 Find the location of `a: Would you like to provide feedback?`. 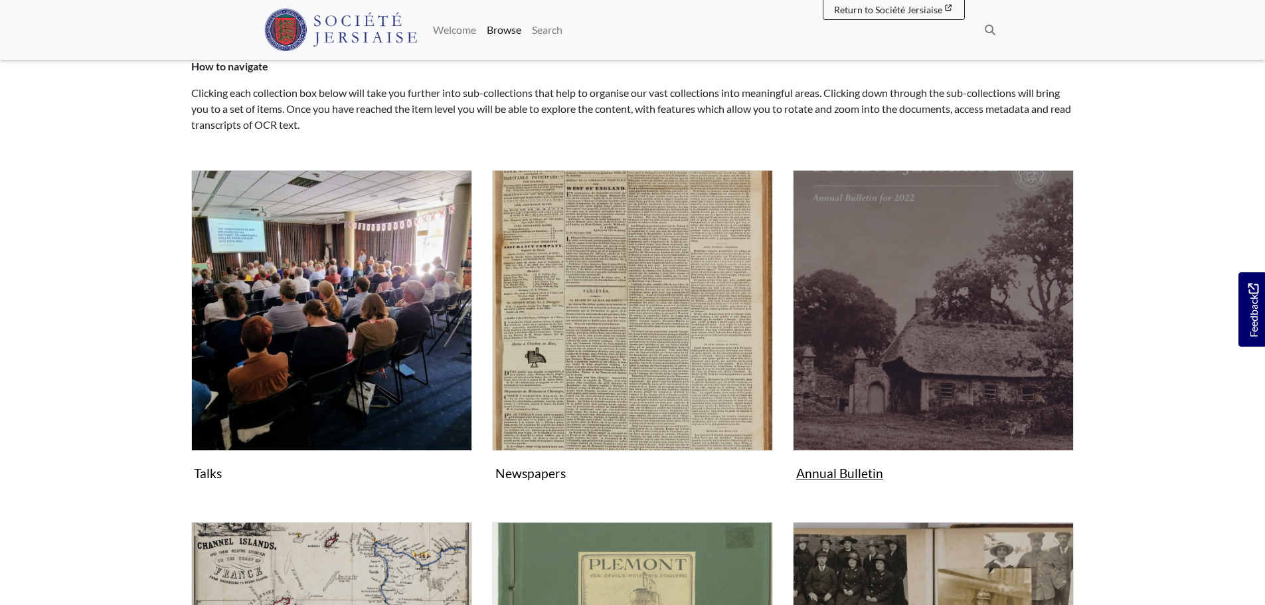

a: Would you like to provide feedback? is located at coordinates (1252, 310).